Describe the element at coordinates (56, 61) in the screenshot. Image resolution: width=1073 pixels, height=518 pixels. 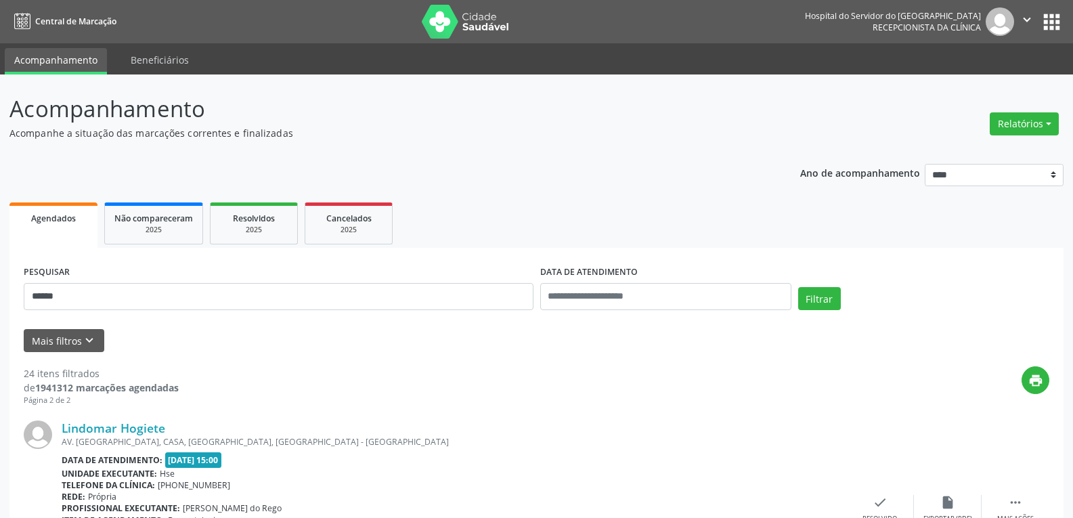
I see `a: Acompanhamento` at that location.